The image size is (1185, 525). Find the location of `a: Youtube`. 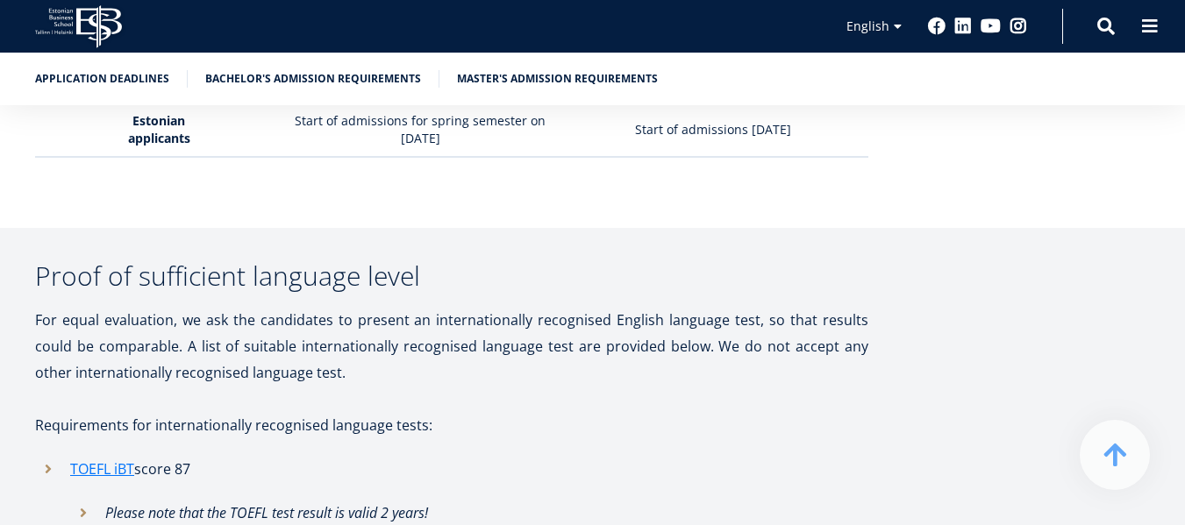

a: Youtube is located at coordinates (990, 26).